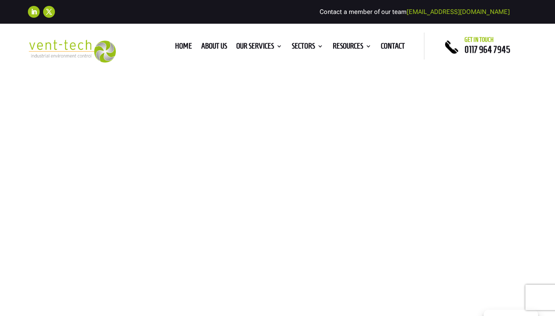 The width and height of the screenshot is (555, 316). What do you see at coordinates (183, 48) in the screenshot?
I see `a: Home` at bounding box center [183, 48].